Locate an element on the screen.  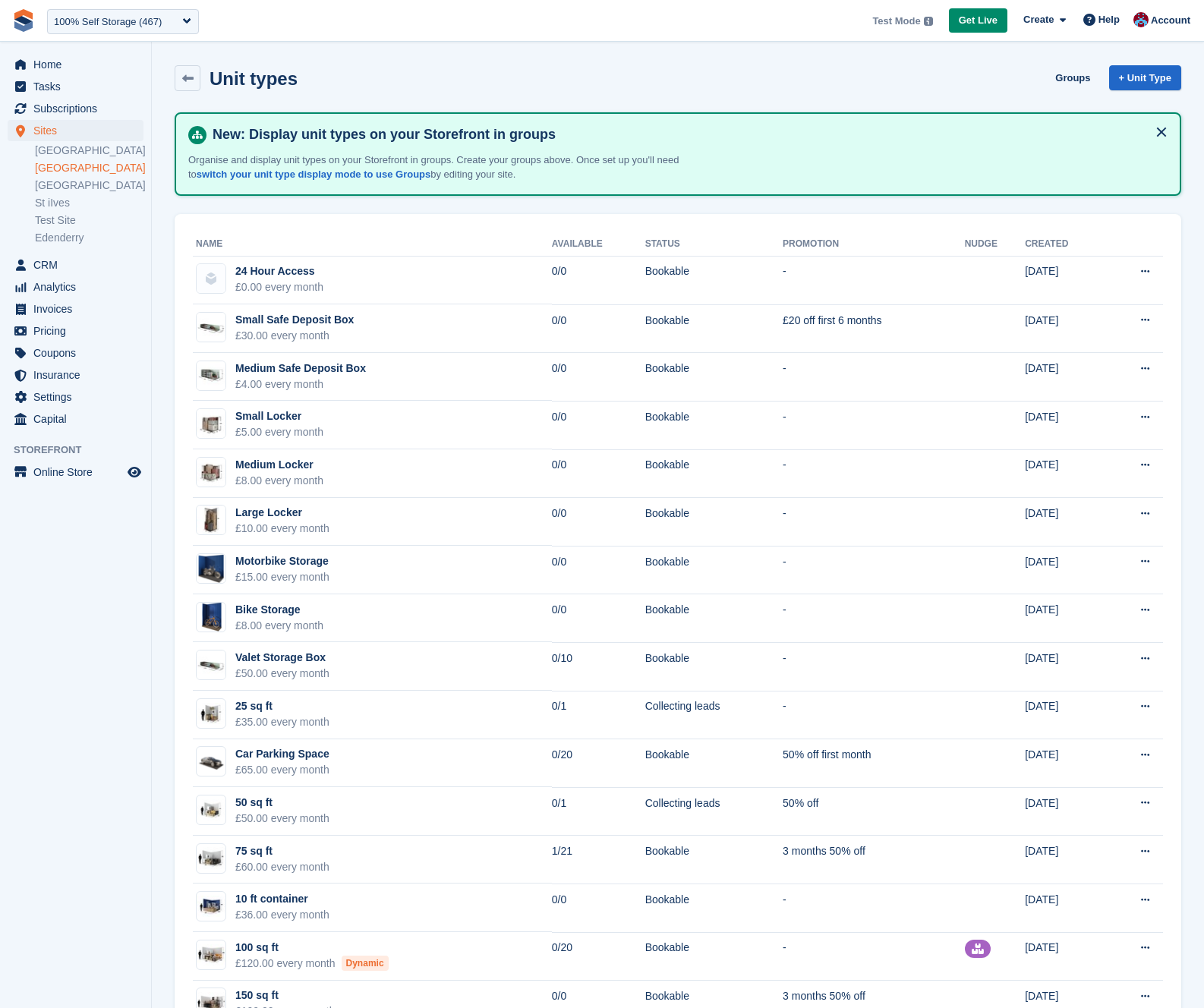
span: Account is located at coordinates (1171, 21).